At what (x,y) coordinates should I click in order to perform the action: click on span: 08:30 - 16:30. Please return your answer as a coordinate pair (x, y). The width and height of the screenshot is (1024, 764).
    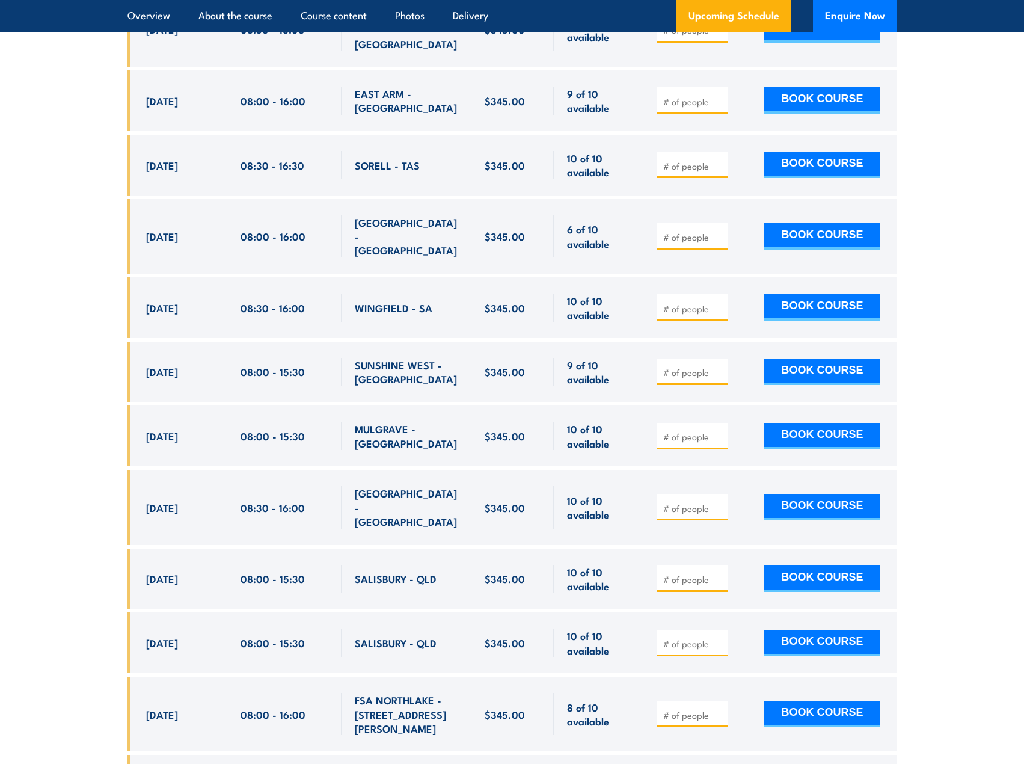
    Looking at the image, I should click on (272, 165).